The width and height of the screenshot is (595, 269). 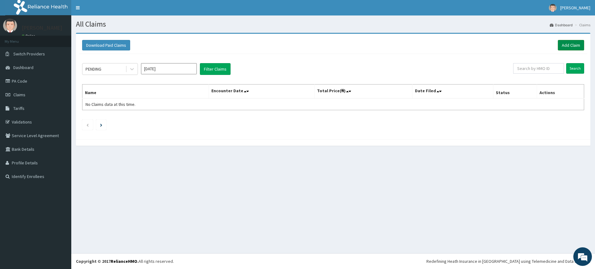 I want to click on th: Actions, so click(x=561, y=92).